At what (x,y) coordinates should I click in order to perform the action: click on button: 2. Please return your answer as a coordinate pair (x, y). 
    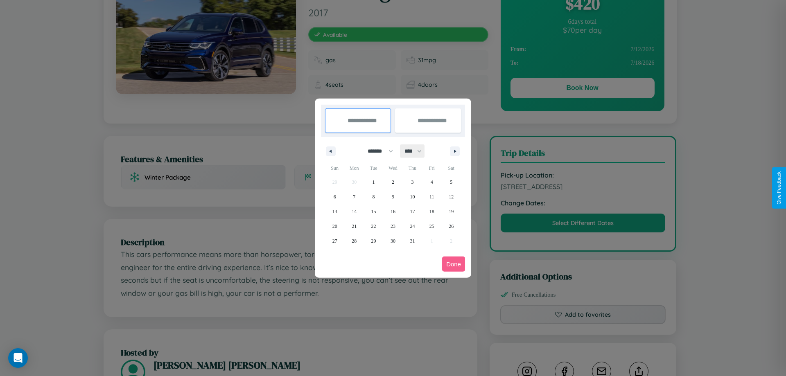
    Looking at the image, I should click on (393, 182).